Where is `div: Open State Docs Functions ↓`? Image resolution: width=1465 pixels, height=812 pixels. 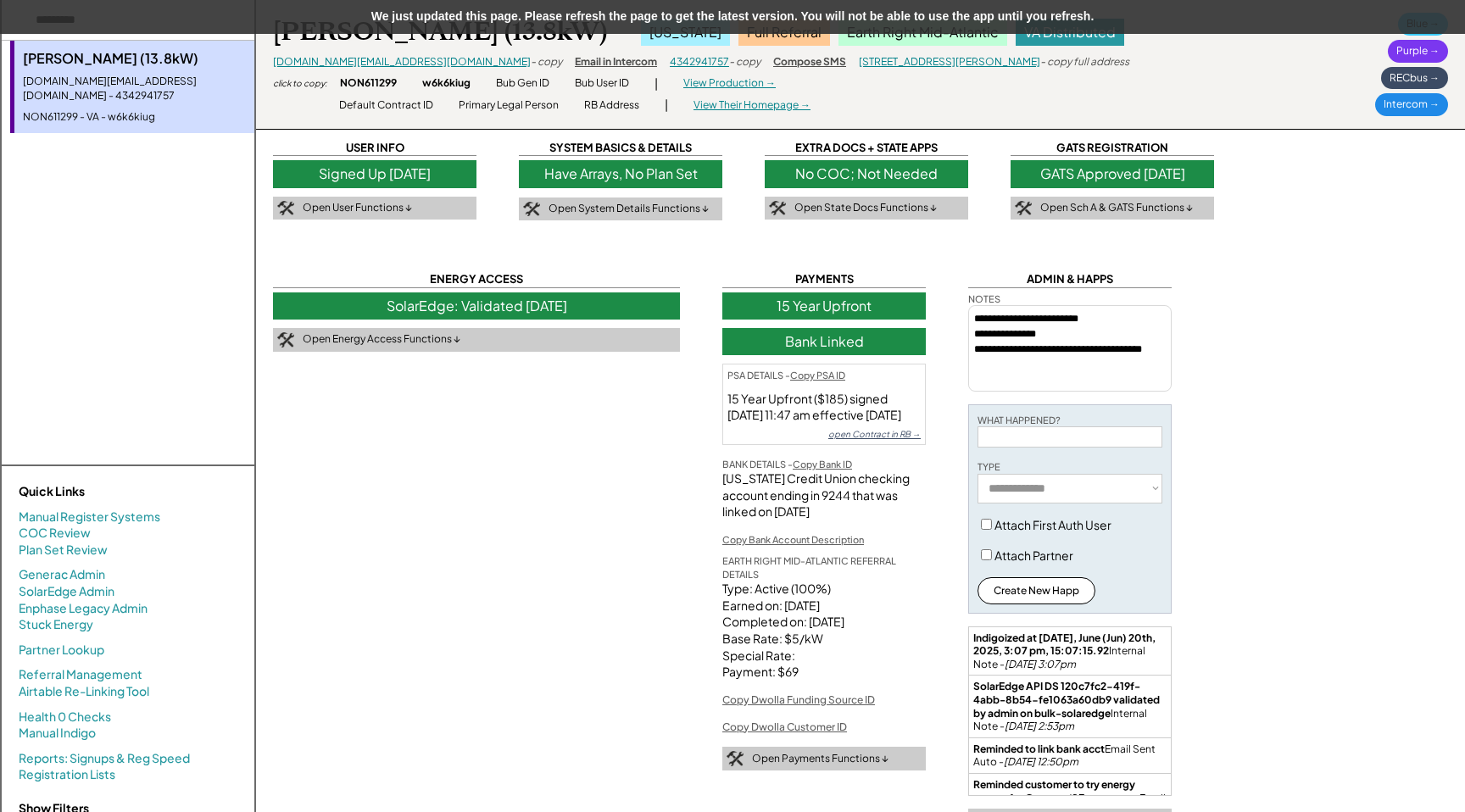 div: Open State Docs Functions ↓ is located at coordinates (866, 207).